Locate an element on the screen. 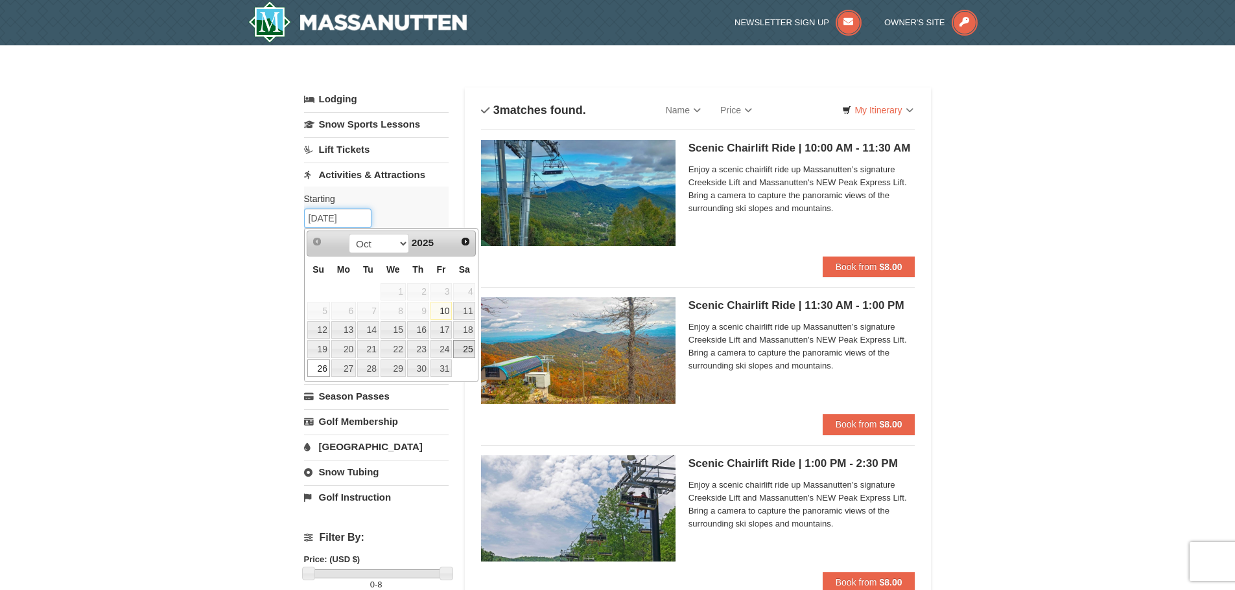 Image resolution: width=1235 pixels, height=590 pixels. a: Snow Tubing is located at coordinates (376, 472).